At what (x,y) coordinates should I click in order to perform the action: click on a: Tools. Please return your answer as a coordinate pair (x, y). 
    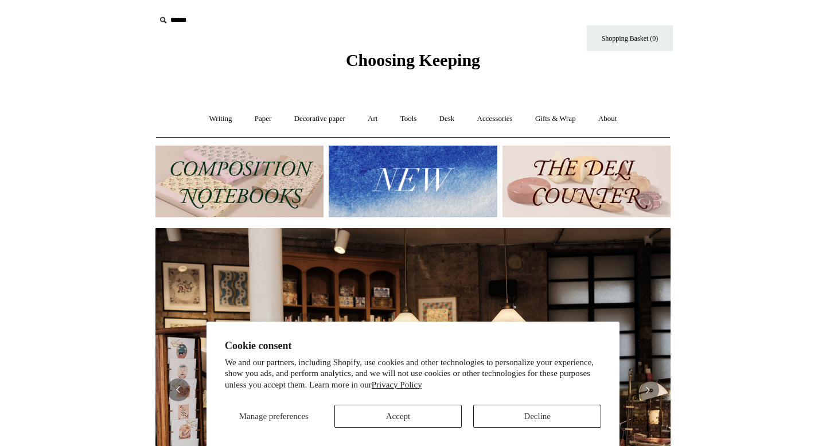
    Looking at the image, I should click on (408, 119).